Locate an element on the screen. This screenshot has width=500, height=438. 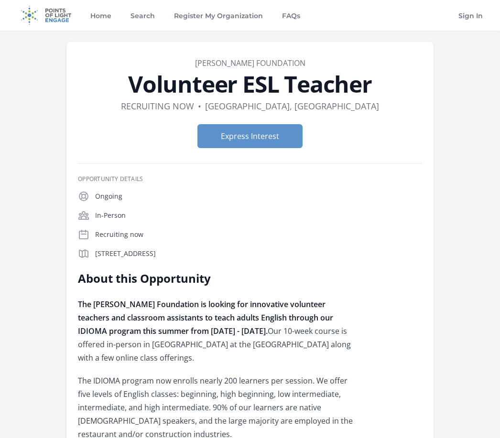
dd: Recruiting now is located at coordinates (157, 106).